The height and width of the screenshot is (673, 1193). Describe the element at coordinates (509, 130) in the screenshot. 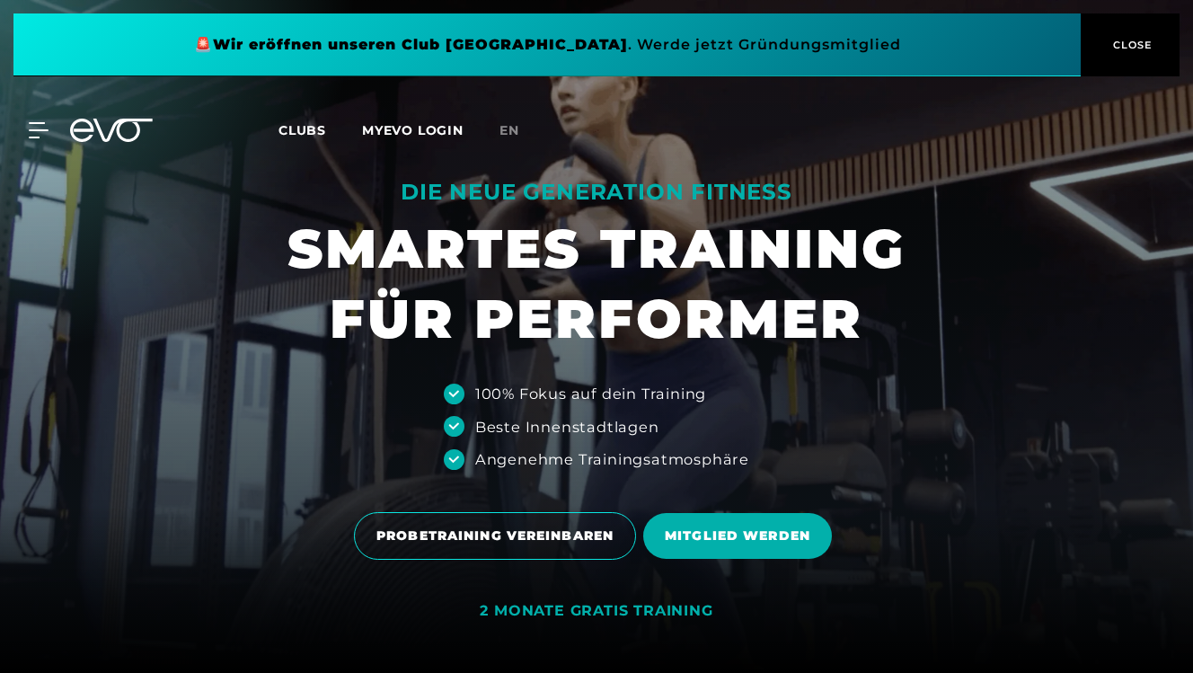

I see `span: en` at that location.